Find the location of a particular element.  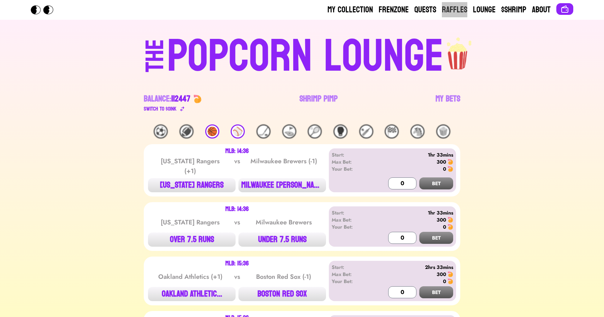

button: OVER 7.5 RUNS is located at coordinates (192, 240).